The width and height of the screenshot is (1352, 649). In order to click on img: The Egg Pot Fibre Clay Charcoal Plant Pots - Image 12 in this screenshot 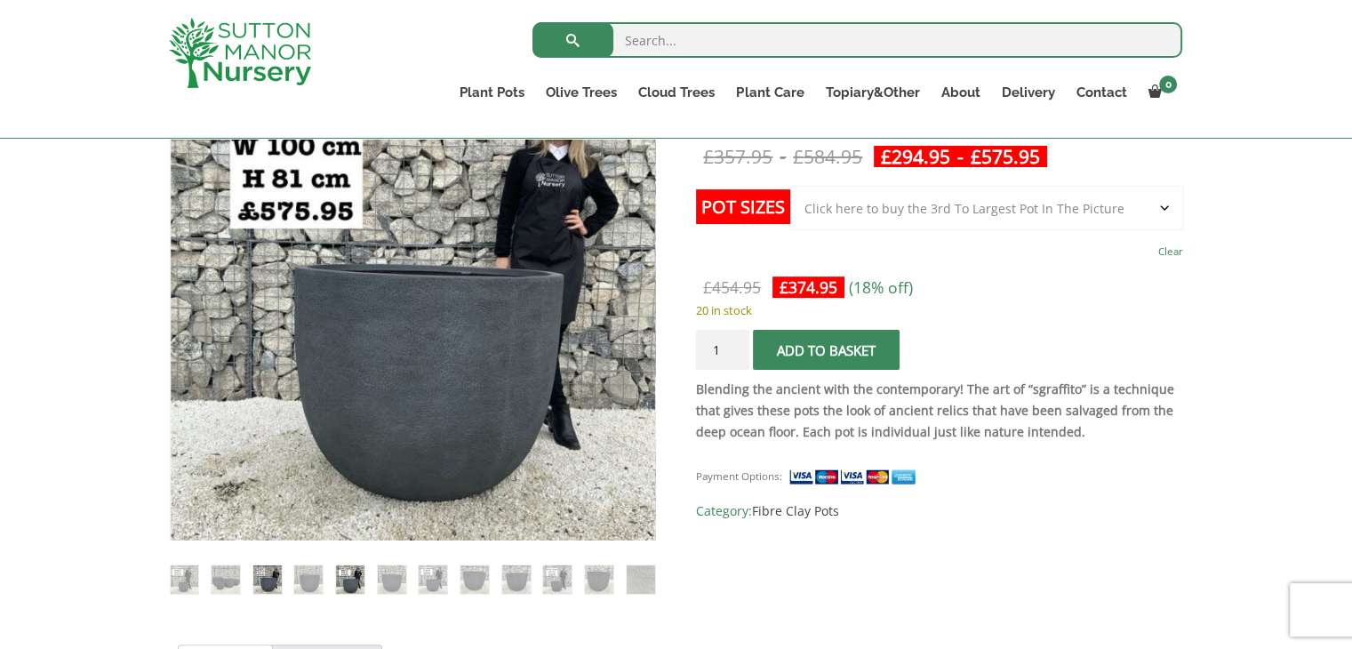, I will do `click(641, 580)`.